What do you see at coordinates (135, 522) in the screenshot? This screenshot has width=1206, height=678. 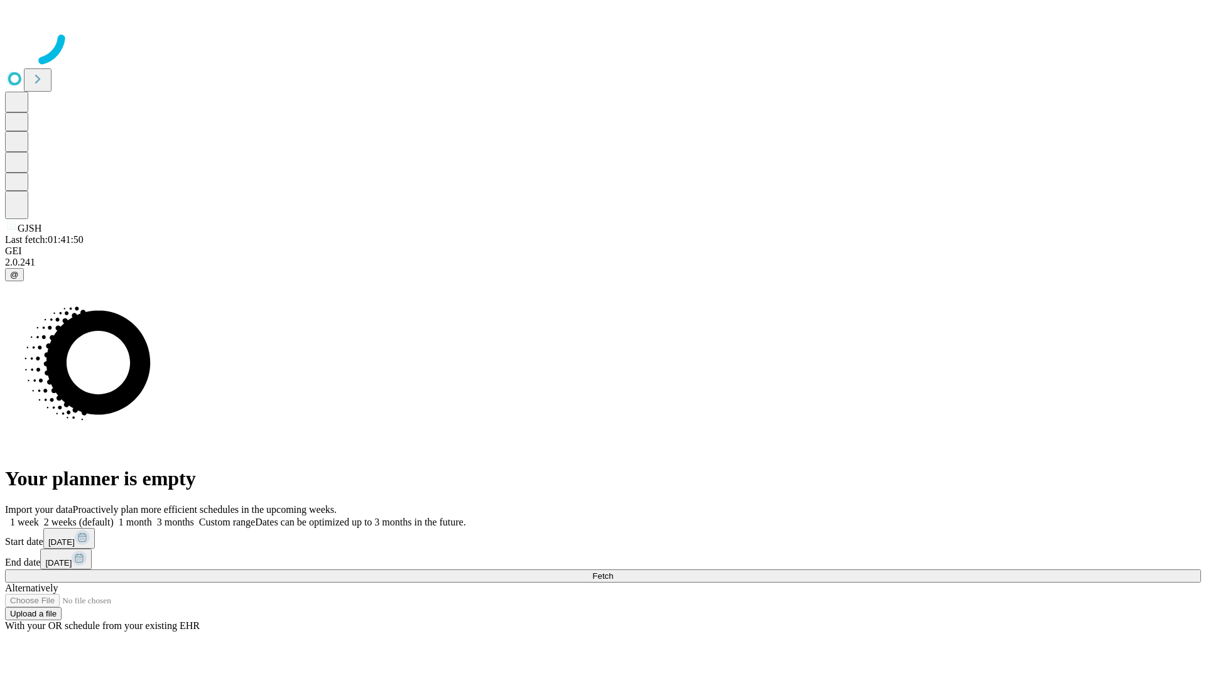 I see `span: 1 month` at bounding box center [135, 522].